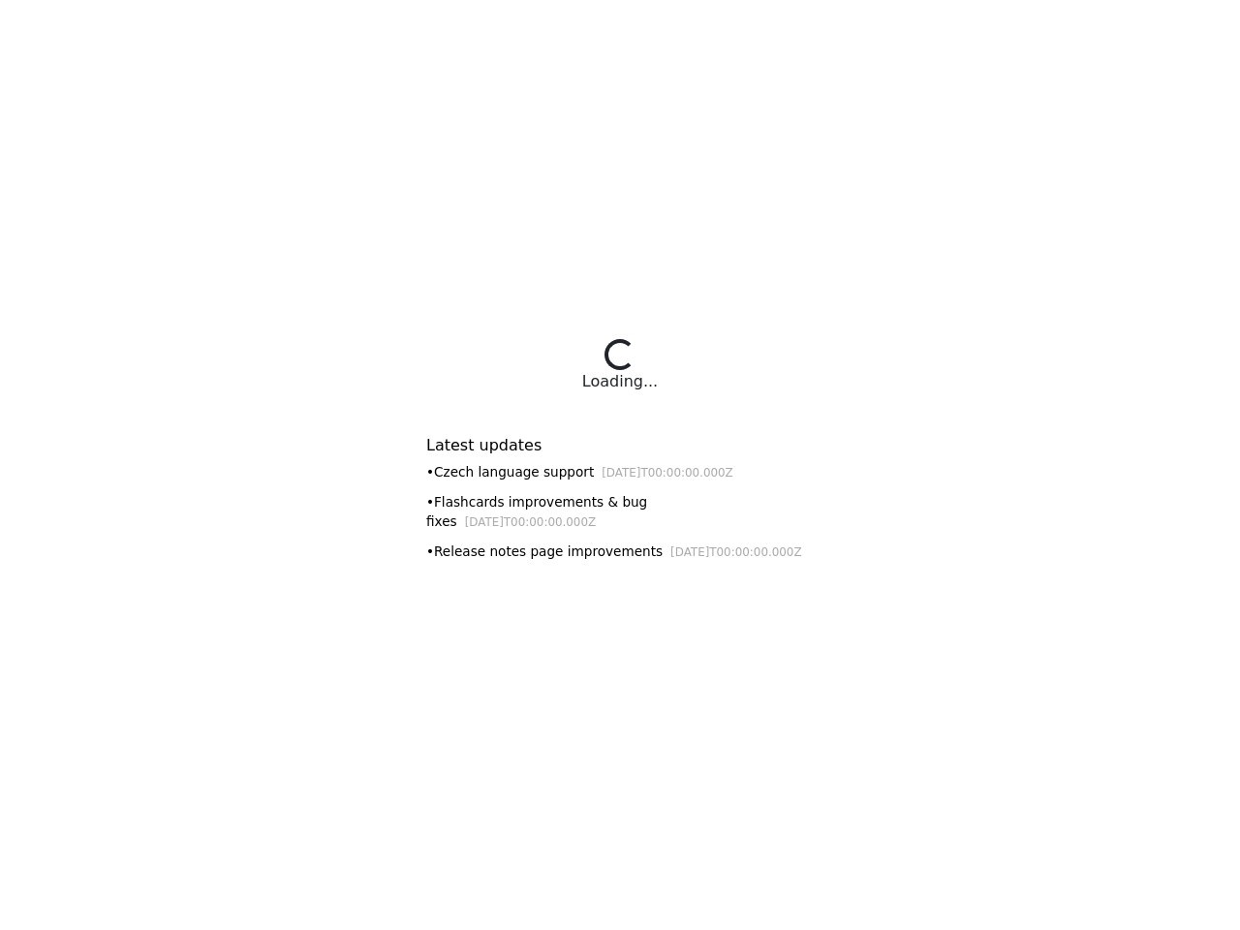 This screenshot has width=1240, height=930. Describe the element at coordinates (620, 551) in the screenshot. I see `div: • Release notes page improvements` at that location.